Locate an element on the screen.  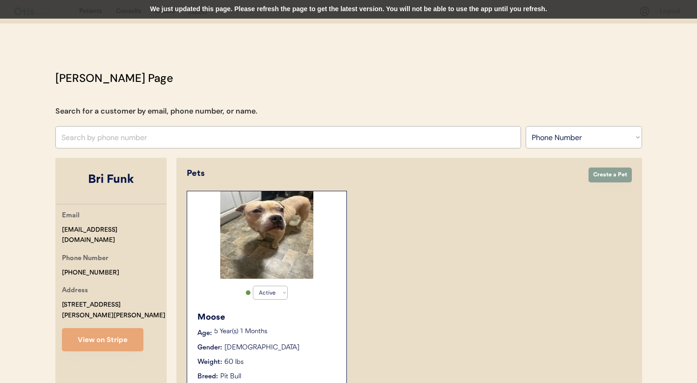
div: Weight: is located at coordinates (210, 362).